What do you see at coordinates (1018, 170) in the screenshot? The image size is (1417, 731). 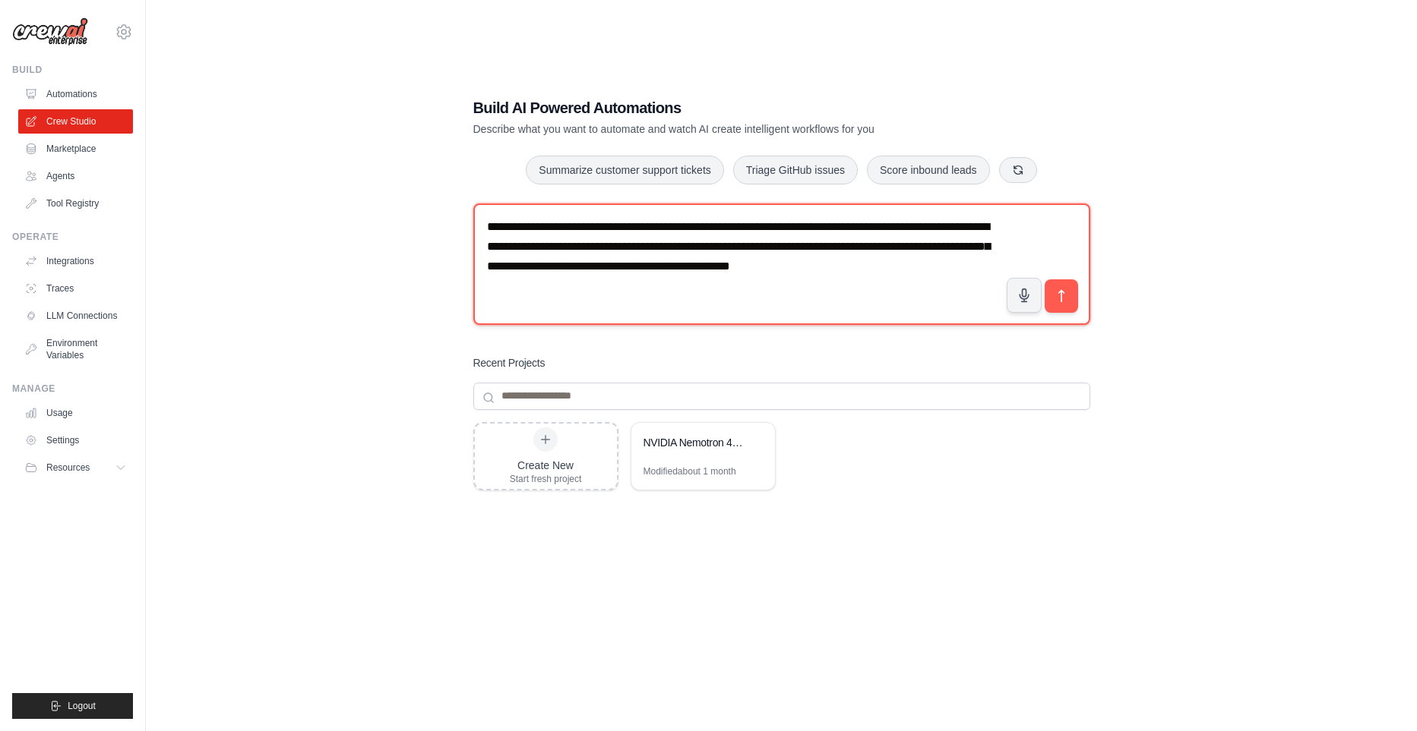 I see `button: Get new suggestions` at bounding box center [1018, 170].